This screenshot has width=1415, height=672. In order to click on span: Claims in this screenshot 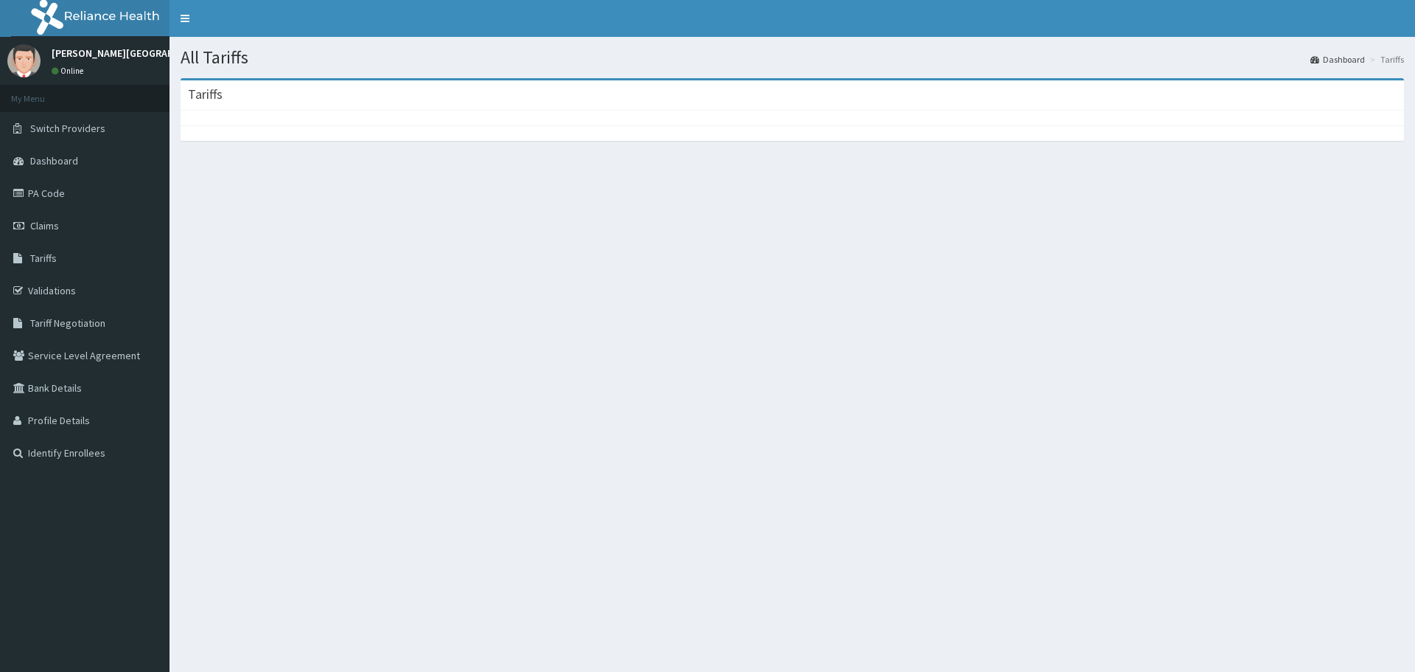, I will do `click(44, 226)`.